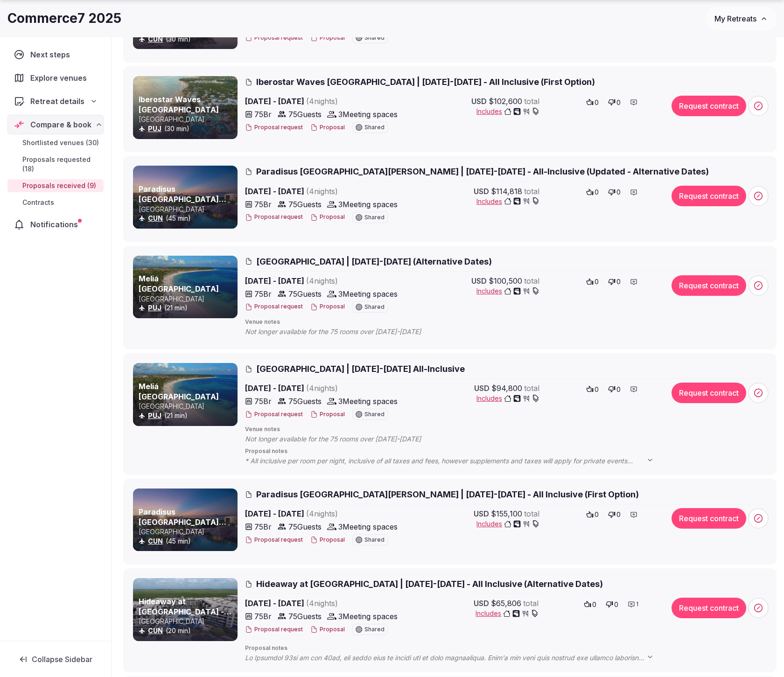 The height and width of the screenshot is (677, 784). Describe the element at coordinates (56, 164) in the screenshot. I see `a: Proposals requested (18)` at that location.